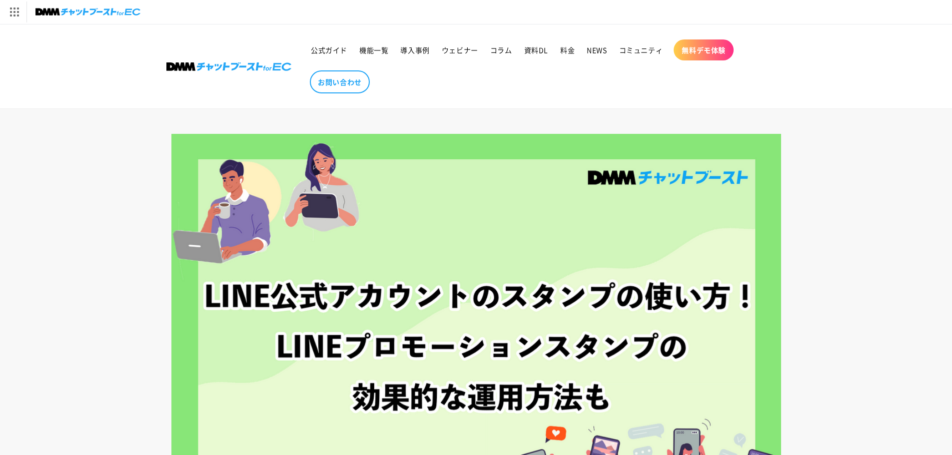 The width and height of the screenshot is (952, 455). I want to click on span: 料金, so click(567, 50).